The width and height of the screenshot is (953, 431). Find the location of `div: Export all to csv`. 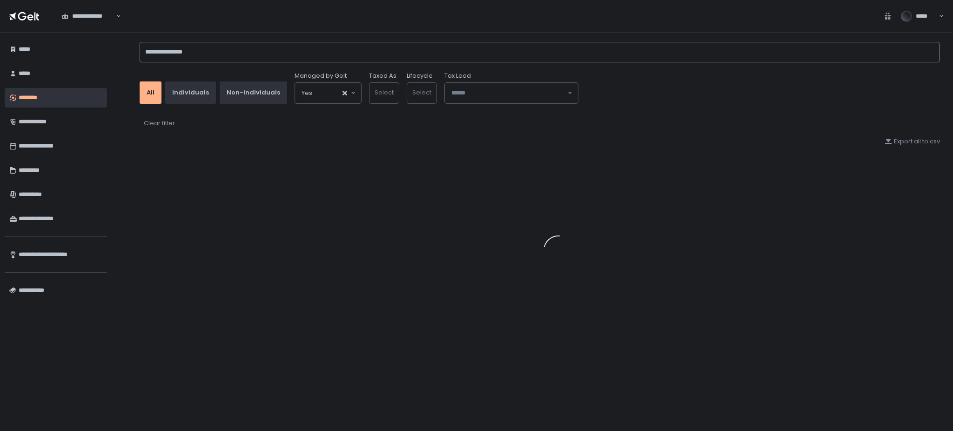

div: Export all to csv is located at coordinates (912, 141).